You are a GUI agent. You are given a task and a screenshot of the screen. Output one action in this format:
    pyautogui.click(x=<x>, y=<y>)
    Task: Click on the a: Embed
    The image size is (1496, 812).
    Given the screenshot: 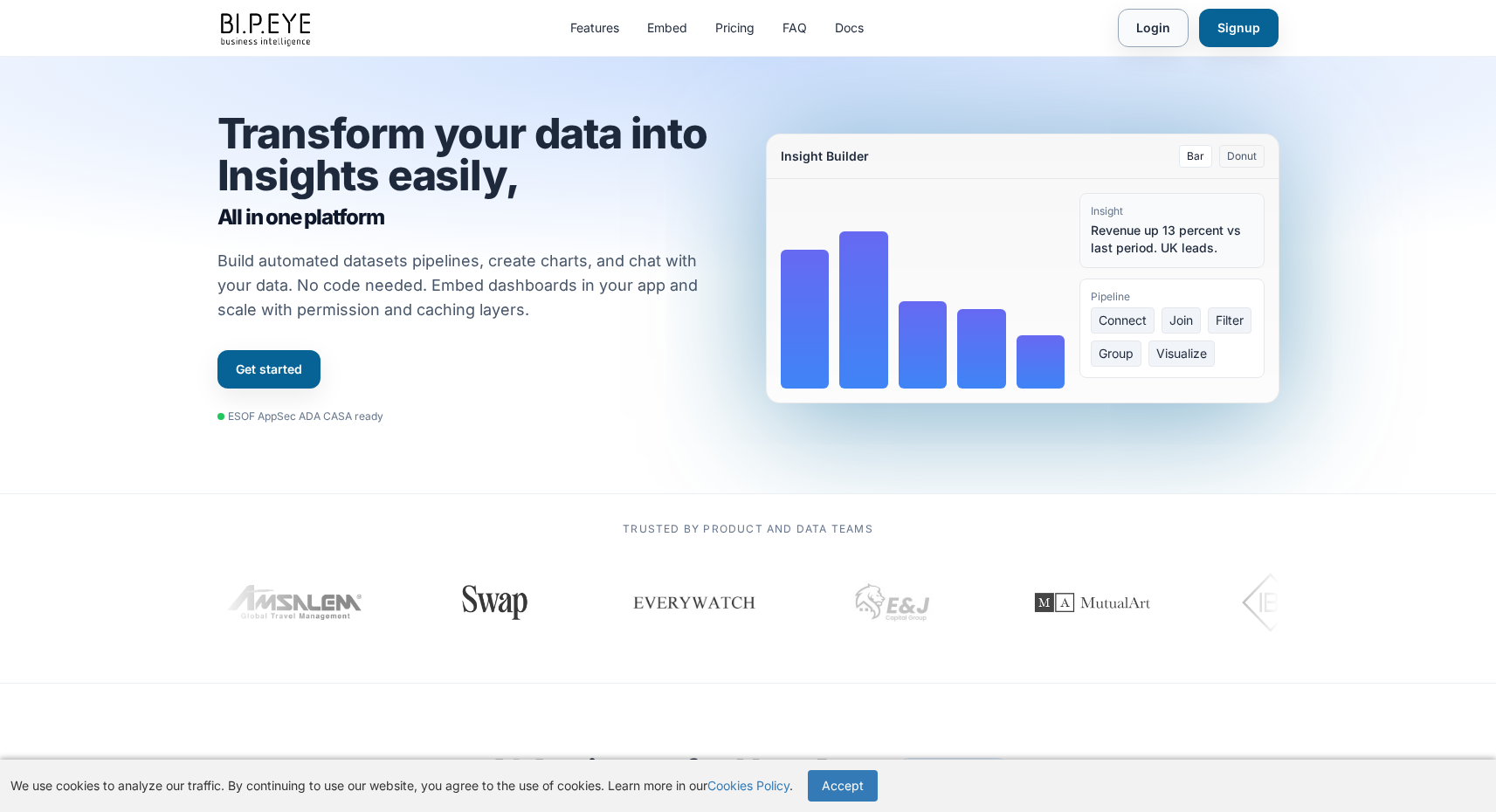 What is the action you would take?
    pyautogui.click(x=667, y=28)
    